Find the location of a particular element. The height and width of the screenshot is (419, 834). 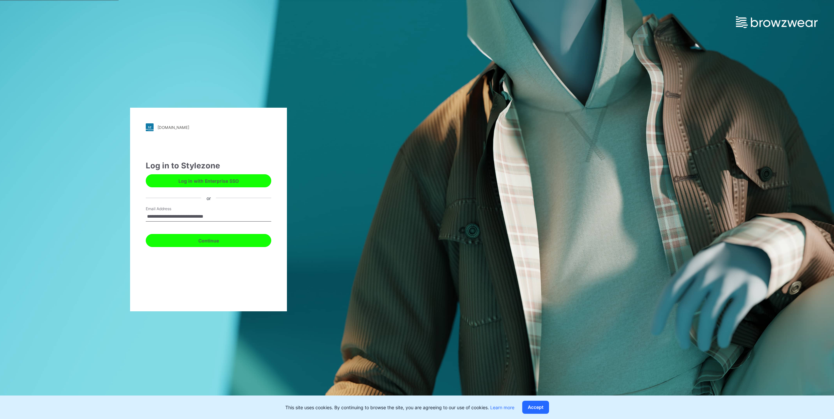

button: Accept is located at coordinates (535, 408).